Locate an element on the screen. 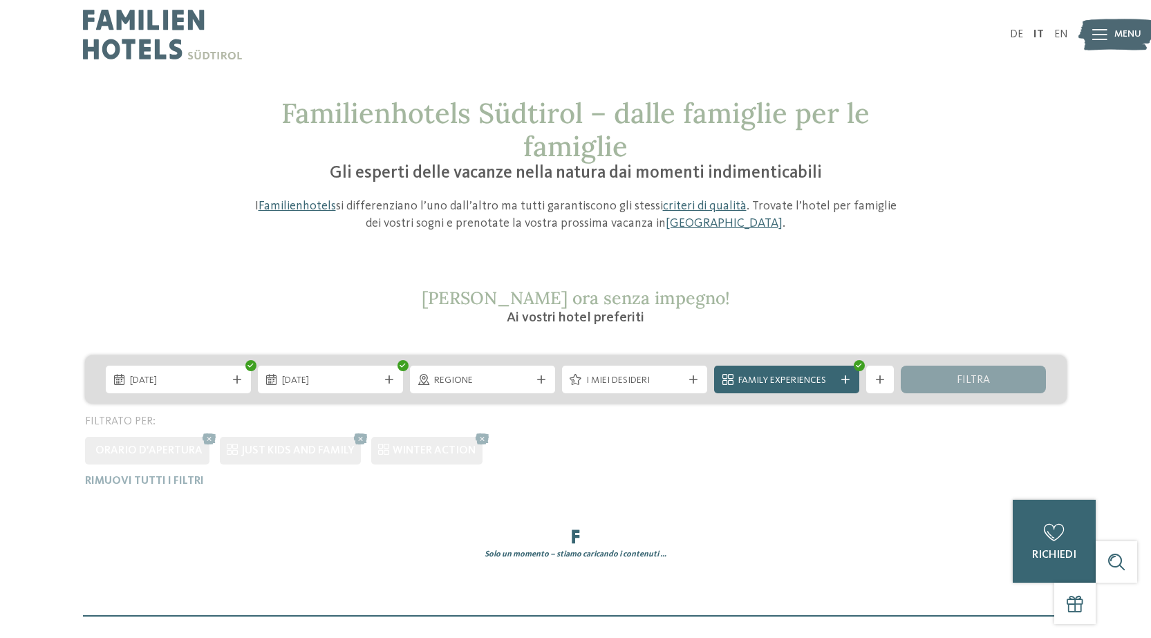 The width and height of the screenshot is (1151, 638). a: DE is located at coordinates (1016, 35).